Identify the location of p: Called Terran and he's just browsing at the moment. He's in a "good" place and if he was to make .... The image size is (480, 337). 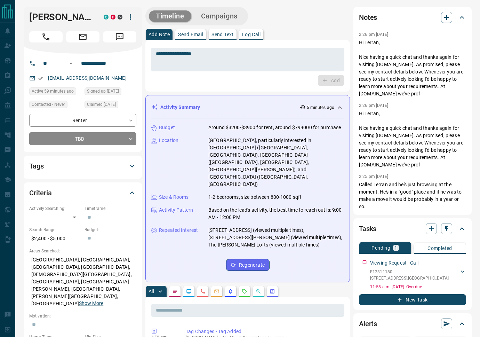
(412, 195).